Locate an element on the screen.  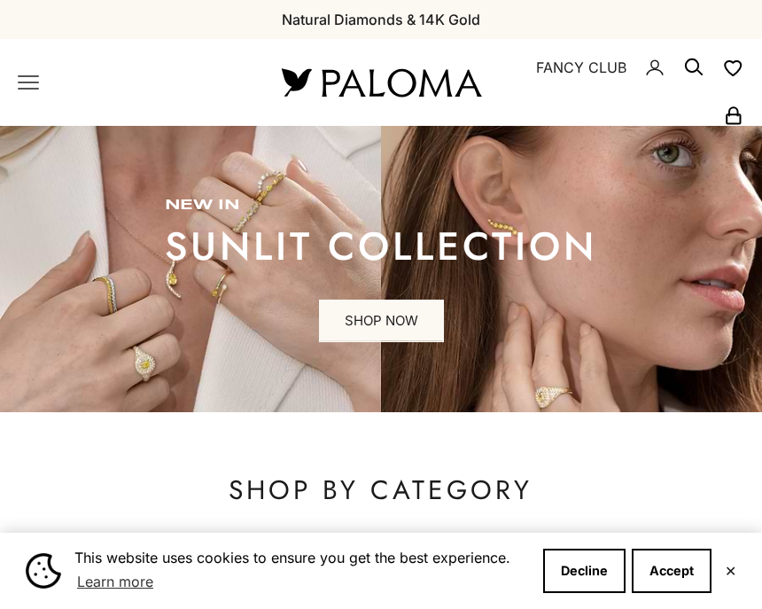
img: Cookie banner is located at coordinates (43, 570).